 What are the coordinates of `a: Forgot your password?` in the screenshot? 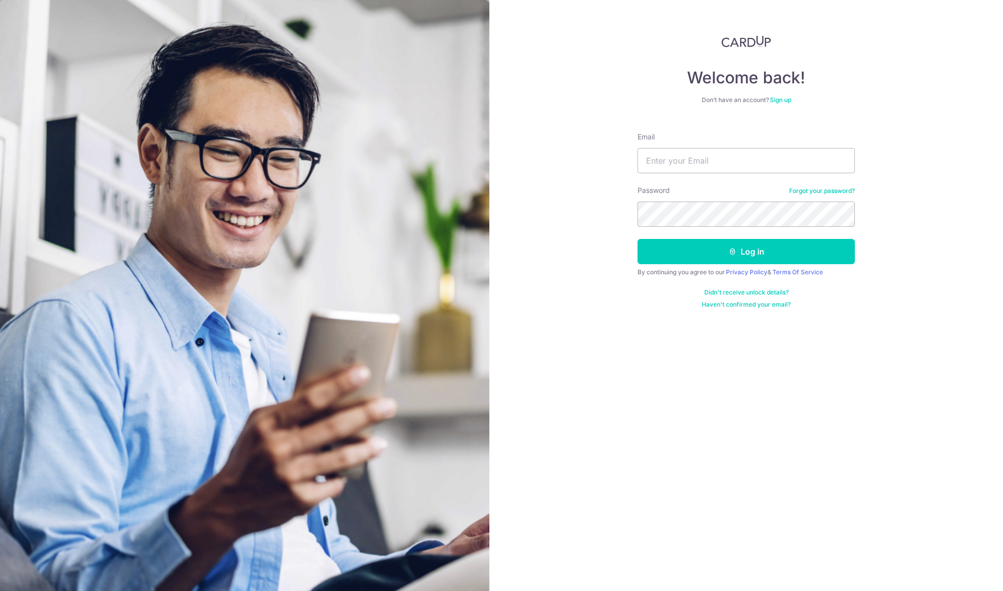 It's located at (822, 191).